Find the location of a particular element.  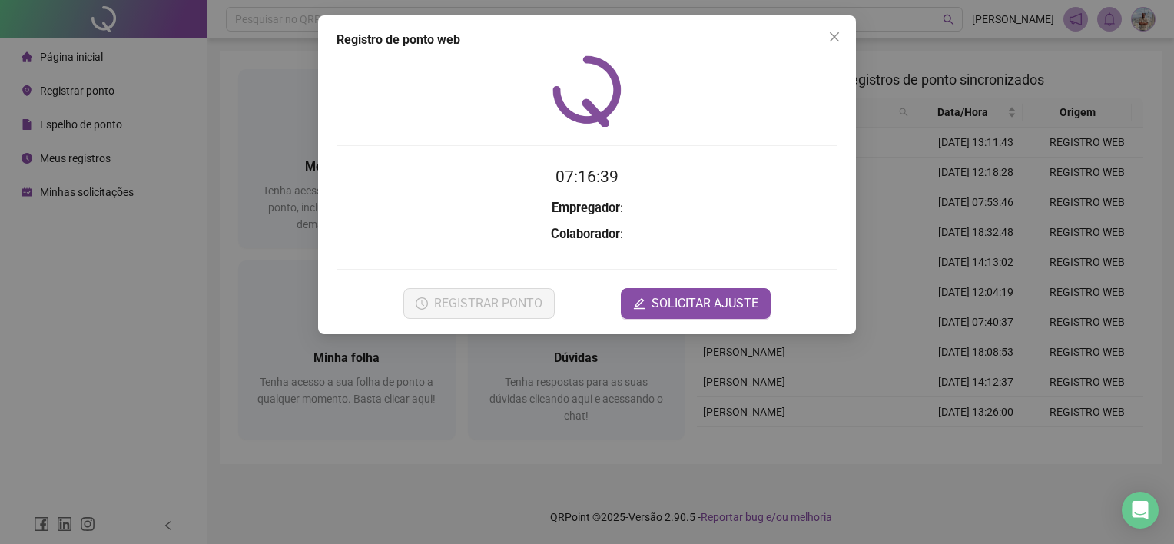

span: close is located at coordinates (834, 37).